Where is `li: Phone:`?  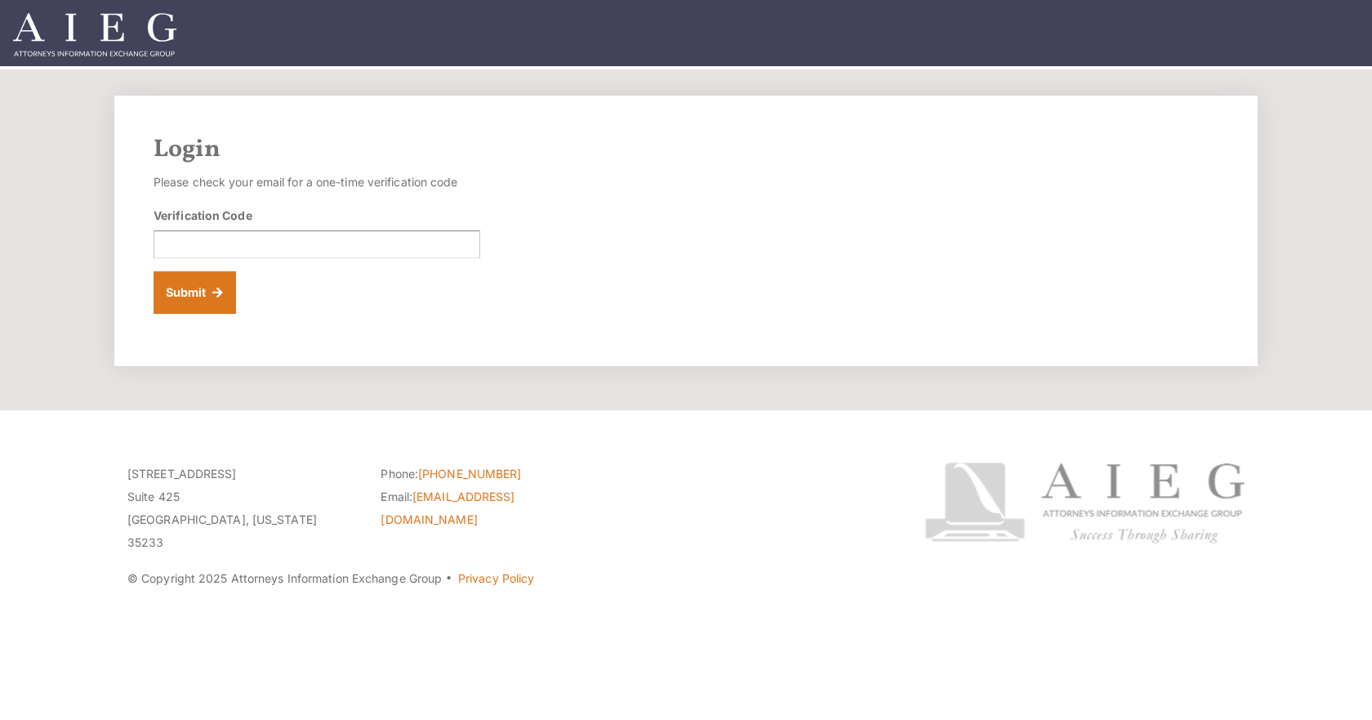
li: Phone: is located at coordinates (495, 474).